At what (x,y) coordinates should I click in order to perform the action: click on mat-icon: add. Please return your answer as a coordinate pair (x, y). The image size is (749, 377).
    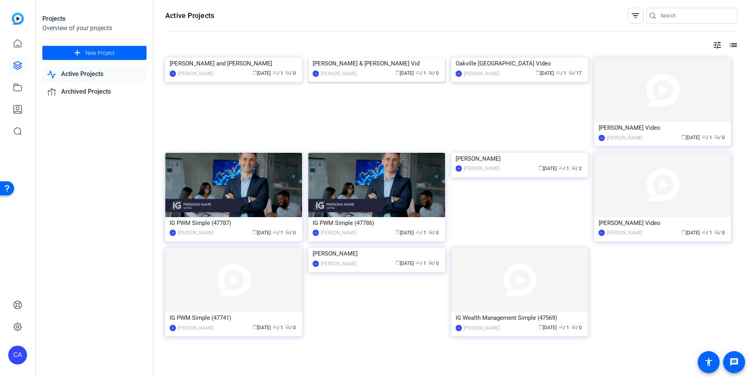
    Looking at the image, I should click on (77, 53).